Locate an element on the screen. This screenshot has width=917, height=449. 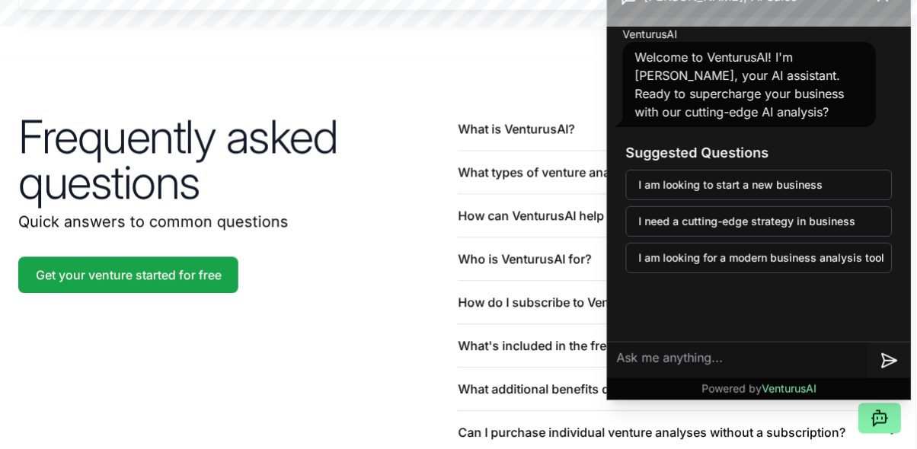
button: I am looking for a modern business analysis tool is located at coordinates (759, 258).